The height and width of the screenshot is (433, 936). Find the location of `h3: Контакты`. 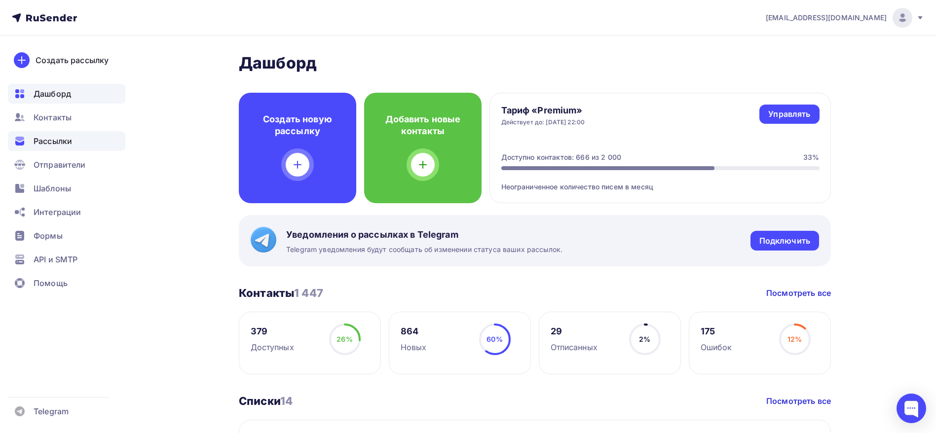

h3: Контакты is located at coordinates (281, 293).